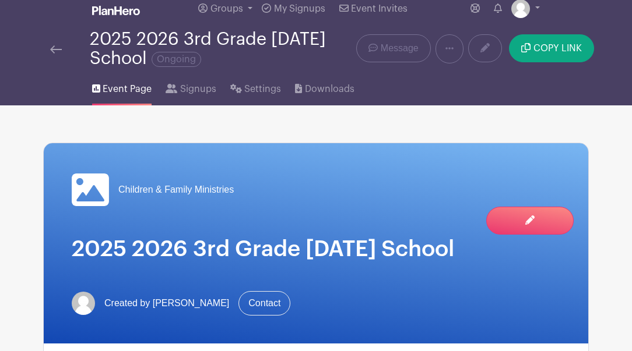  I want to click on a: Downloads, so click(324, 87).